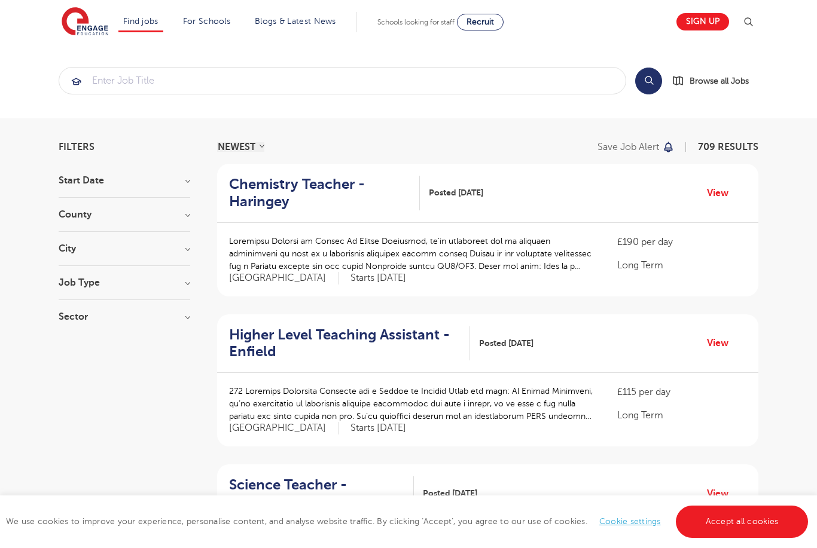  Describe the element at coordinates (295, 21) in the screenshot. I see `a: Blogs & Latest News` at that location.